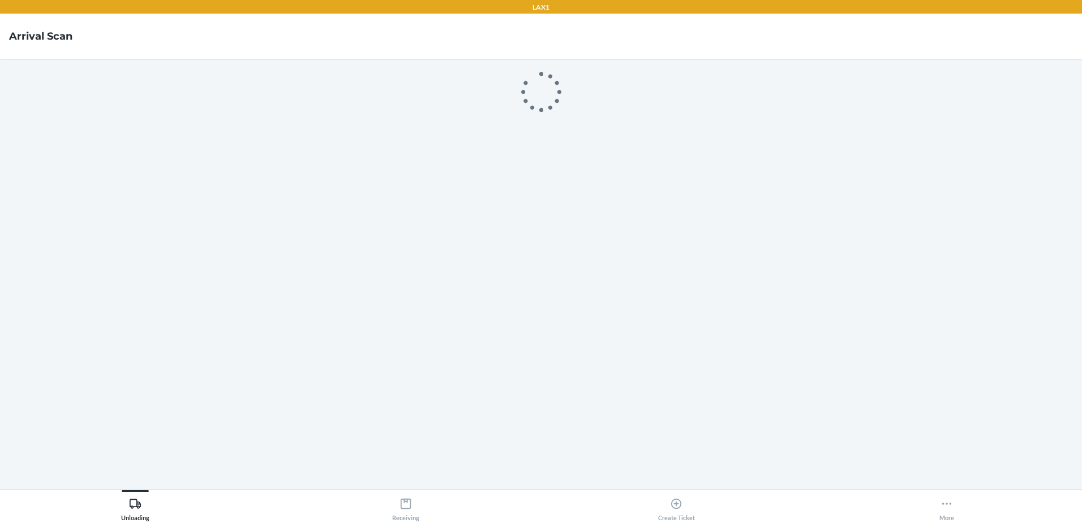  I want to click on button: Receiving, so click(406, 506).